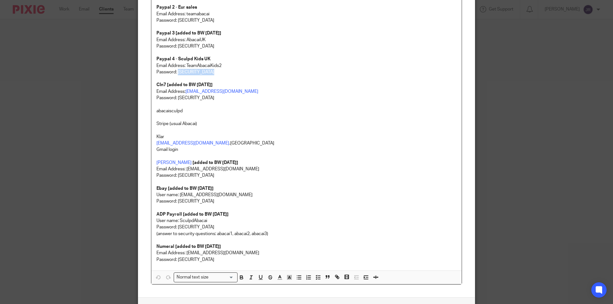  Describe the element at coordinates (306, 92) in the screenshot. I see `p: Email Address:` at that location.